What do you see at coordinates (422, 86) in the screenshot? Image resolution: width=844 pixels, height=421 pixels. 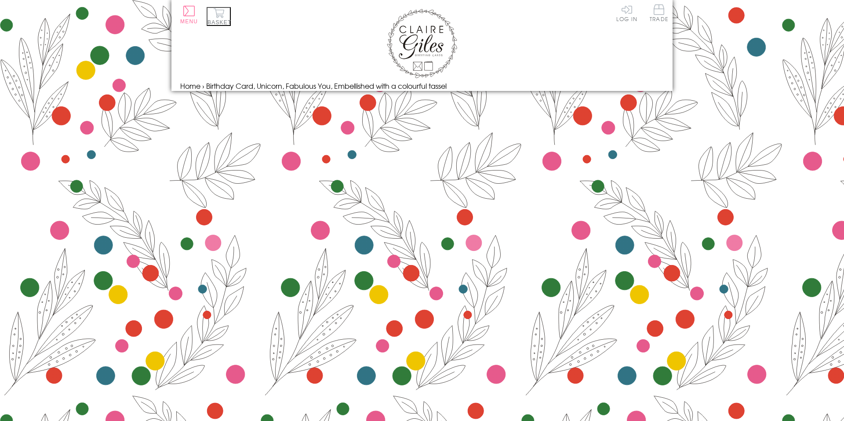 I see `nav: breadcrumbs` at bounding box center [422, 86].